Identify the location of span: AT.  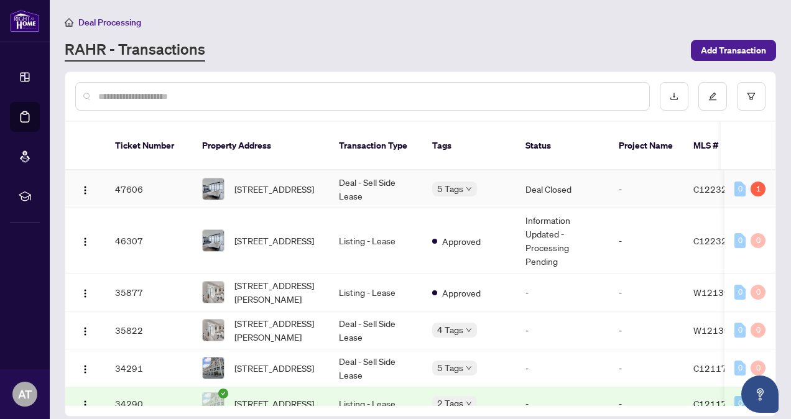
(25, 394).